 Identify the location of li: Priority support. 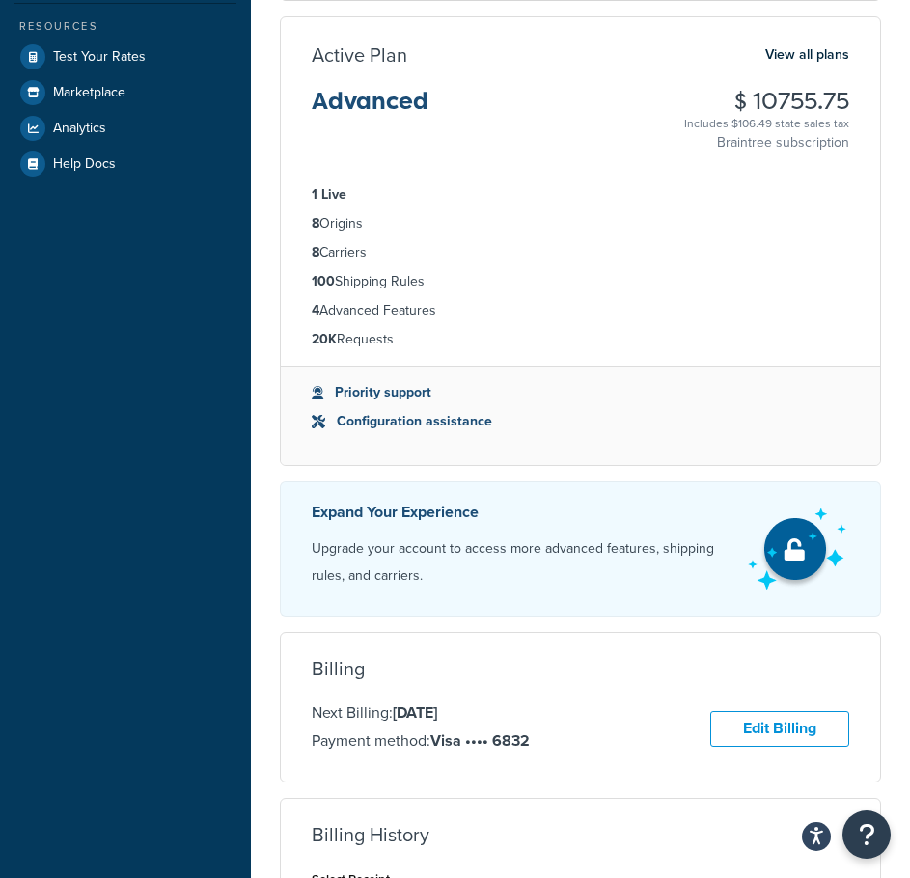
(580, 393).